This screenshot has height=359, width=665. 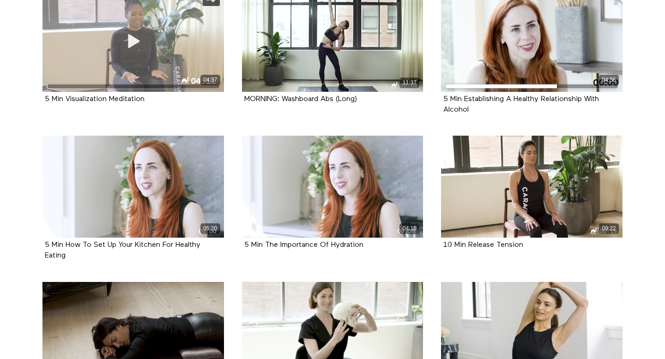 I want to click on div: 04:37, so click(x=210, y=80).